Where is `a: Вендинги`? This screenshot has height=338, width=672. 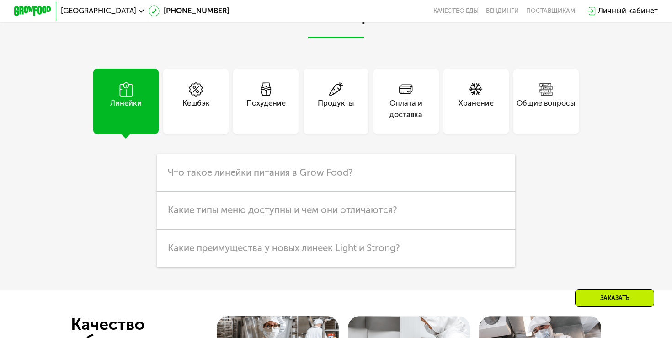
a: Вендинги is located at coordinates (503, 11).